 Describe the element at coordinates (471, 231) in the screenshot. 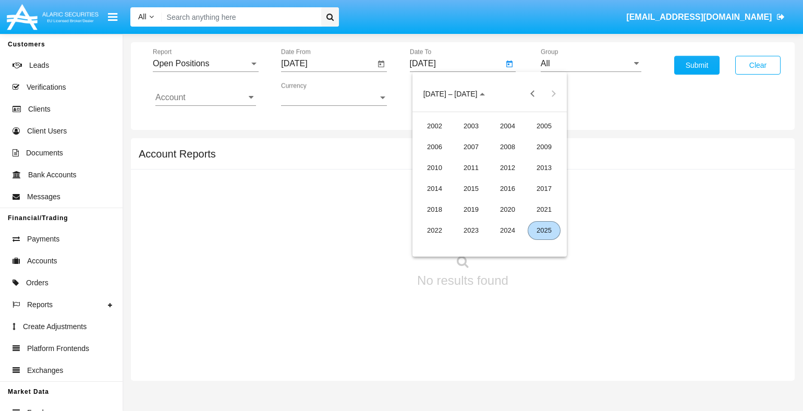

I see `td: 2023` at that location.